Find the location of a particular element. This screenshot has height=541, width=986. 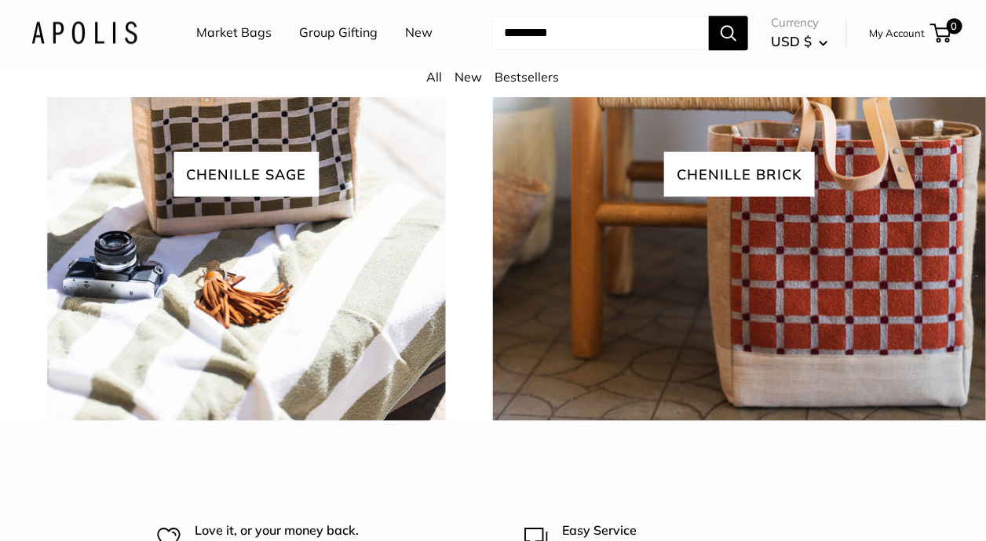

a: Group Gifting is located at coordinates (338, 33).